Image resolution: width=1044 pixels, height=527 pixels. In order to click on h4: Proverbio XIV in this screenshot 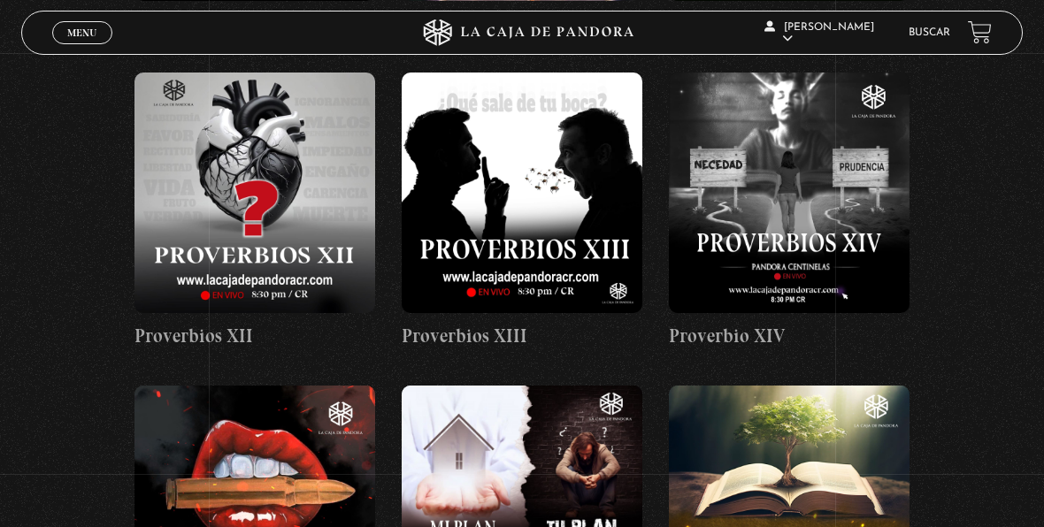, I will do `click(789, 336)`.